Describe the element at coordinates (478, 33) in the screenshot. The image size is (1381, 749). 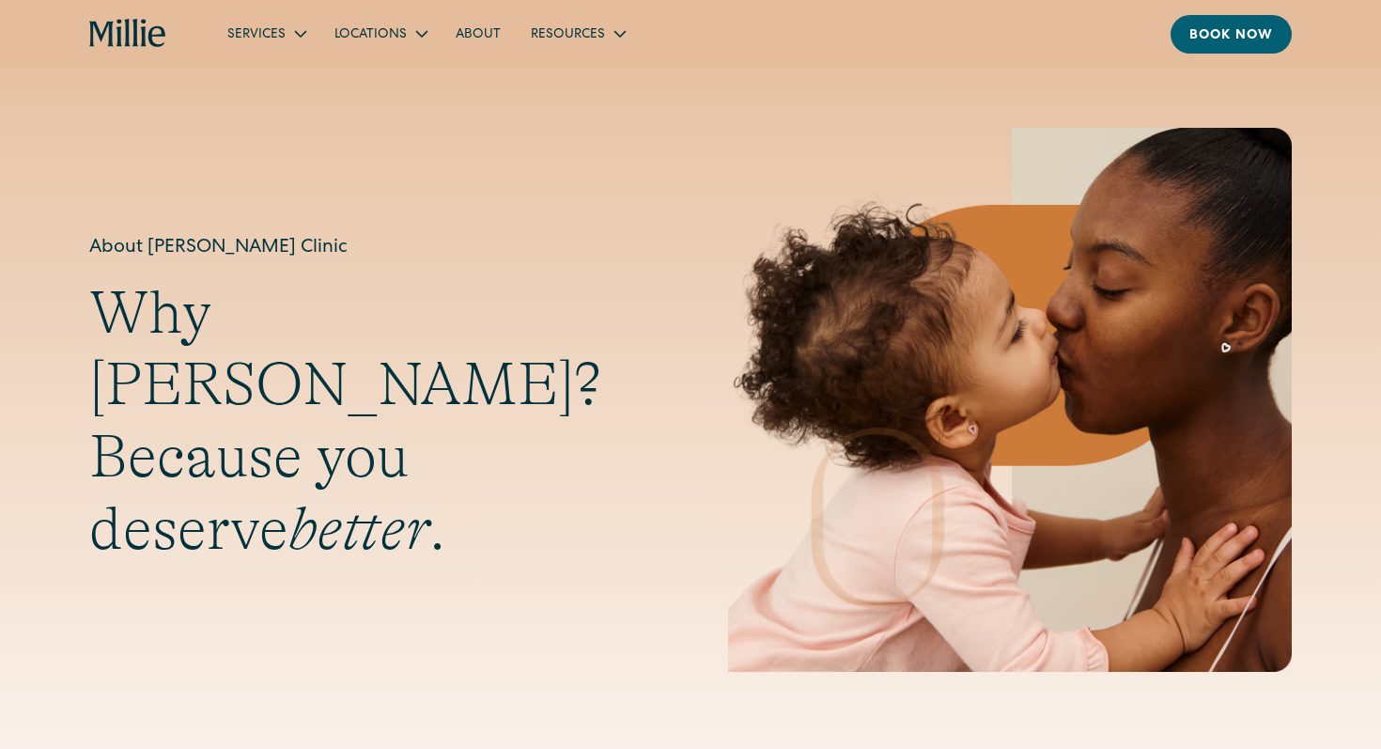
I see `a: About` at that location.